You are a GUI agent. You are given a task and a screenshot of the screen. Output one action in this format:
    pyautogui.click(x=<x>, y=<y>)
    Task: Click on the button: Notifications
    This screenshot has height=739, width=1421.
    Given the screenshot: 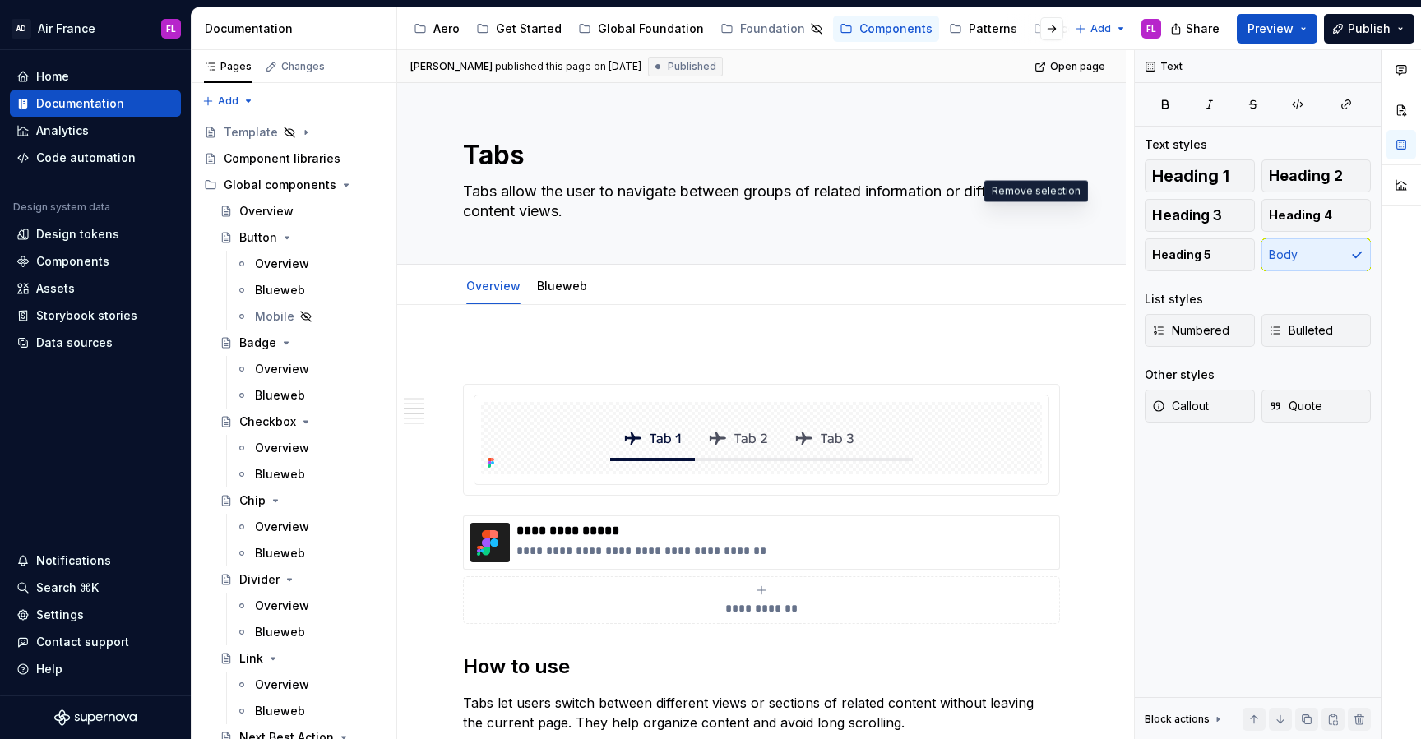 What is the action you would take?
    pyautogui.click(x=95, y=561)
    